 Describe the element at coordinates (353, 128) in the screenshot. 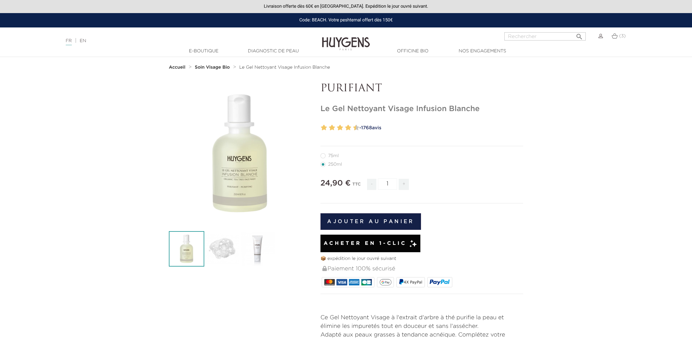

I see `label: 9` at that location.